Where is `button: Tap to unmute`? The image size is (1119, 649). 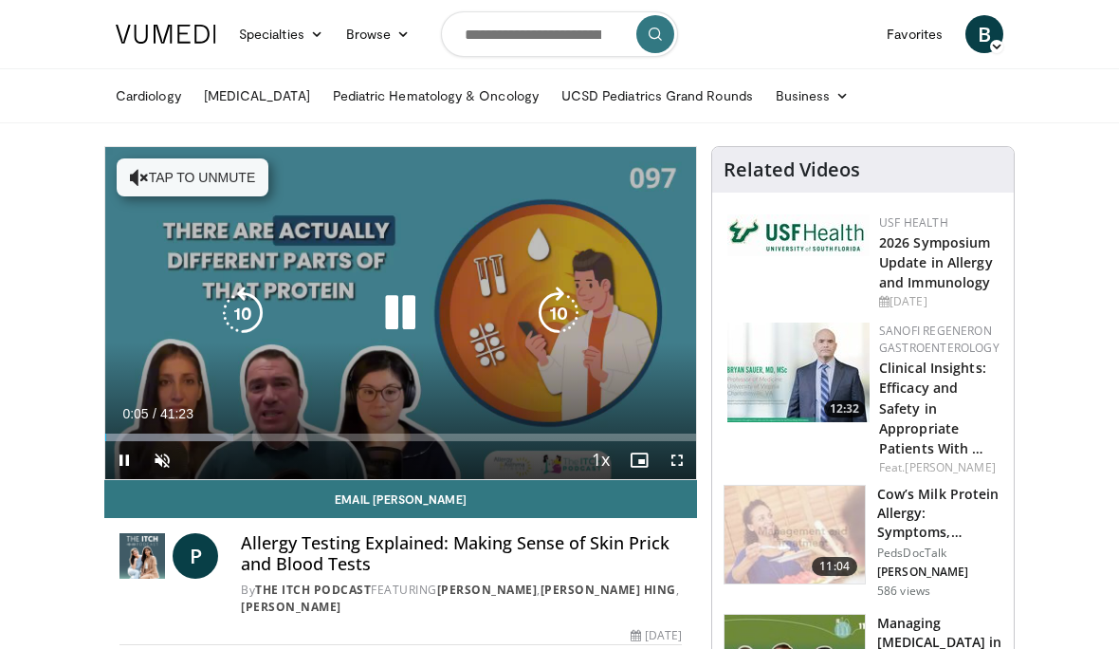
button: Tap to unmute is located at coordinates (193, 177).